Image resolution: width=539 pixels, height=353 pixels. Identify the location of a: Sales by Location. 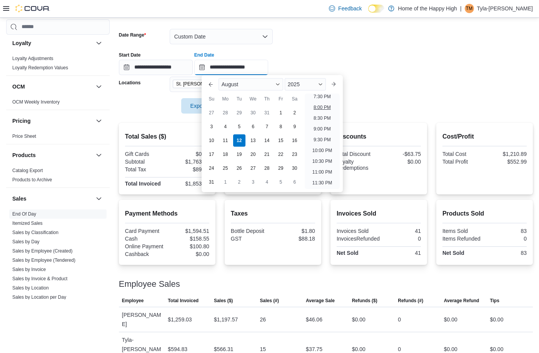
(30, 288).